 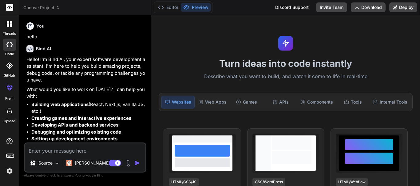 What do you see at coordinates (353, 102) in the screenshot?
I see `div: Tools` at bounding box center [353, 102].